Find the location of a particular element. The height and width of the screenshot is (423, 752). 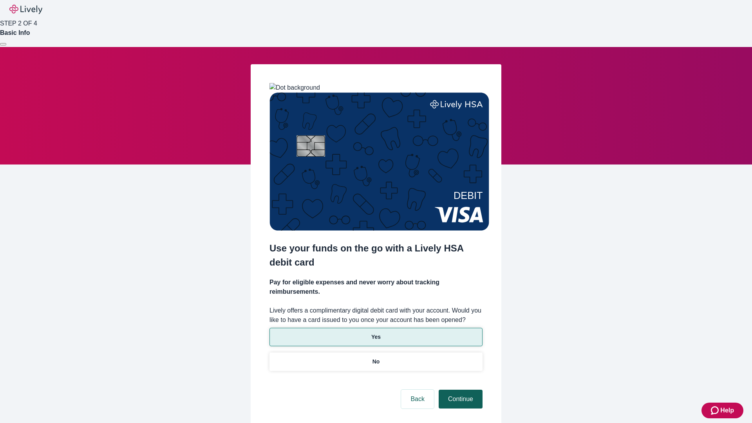

button: Continue is located at coordinates (461, 399).